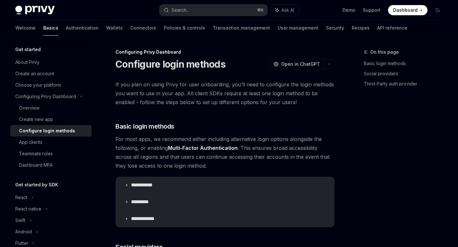  Describe the element at coordinates (143, 28) in the screenshot. I see `a: Connectors` at that location.